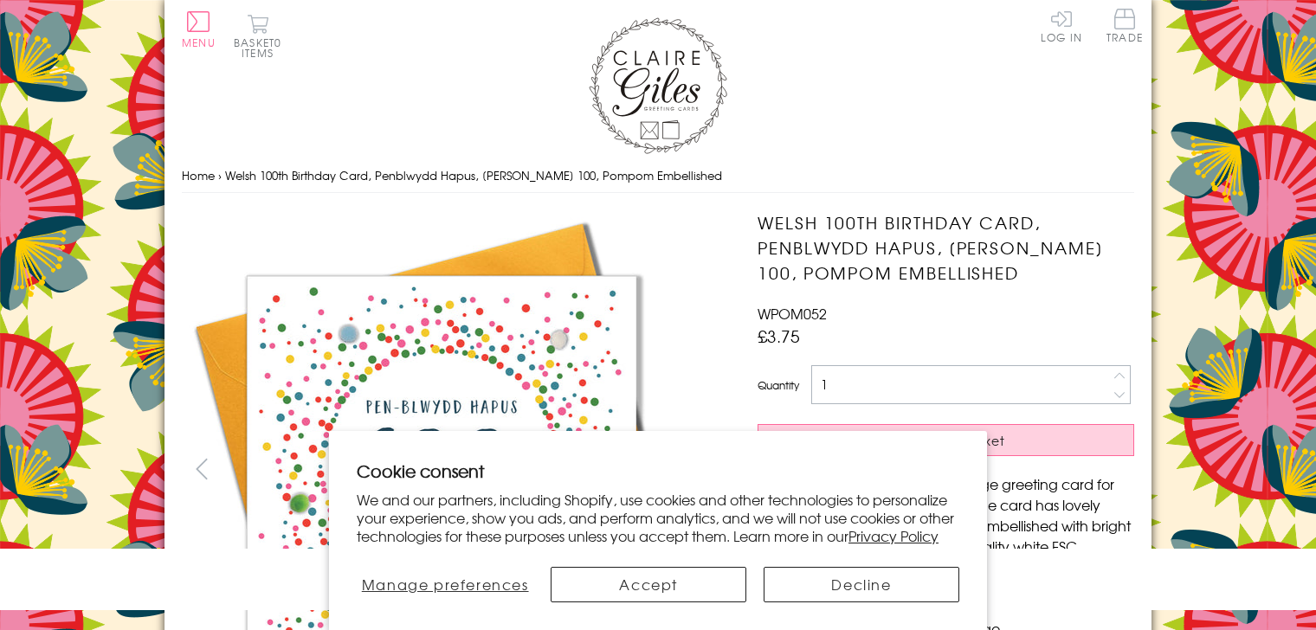 This screenshot has height=630, width=1316. What do you see at coordinates (658, 518) in the screenshot?
I see `p: We and our partners, including Shopify, use cookies and other technologies to personalize your ex...` at bounding box center [658, 518].